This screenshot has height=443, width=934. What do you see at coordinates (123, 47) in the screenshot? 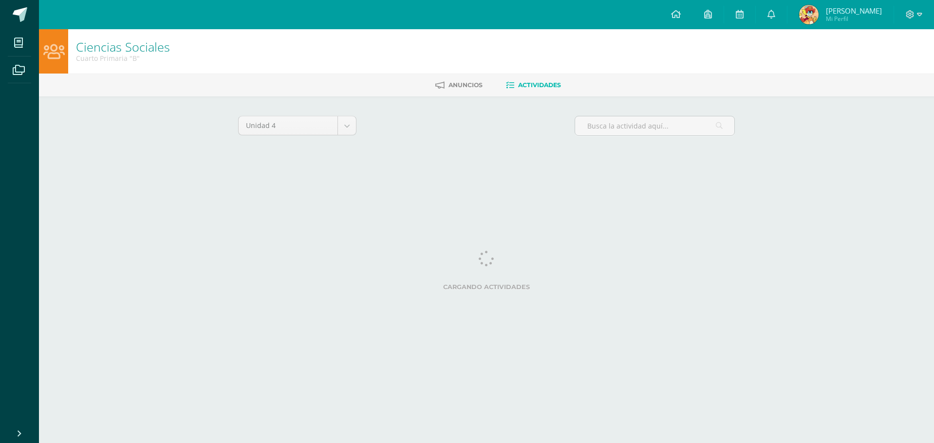
I see `h1: Ciencias Sociales` at bounding box center [123, 47].